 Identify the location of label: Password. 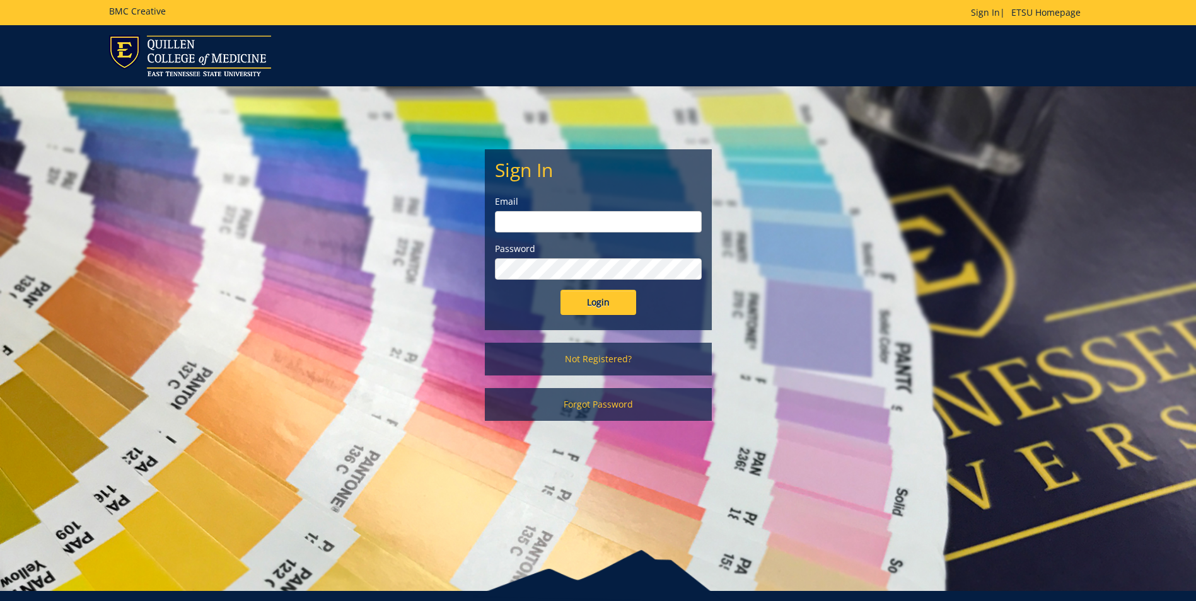
(598, 249).